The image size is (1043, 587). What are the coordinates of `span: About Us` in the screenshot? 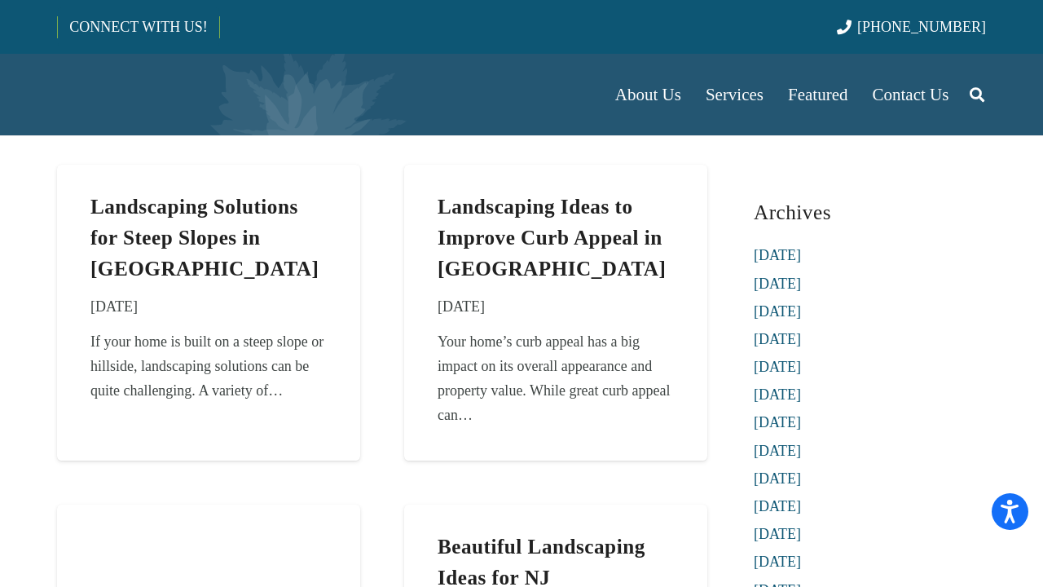 It's located at (648, 95).